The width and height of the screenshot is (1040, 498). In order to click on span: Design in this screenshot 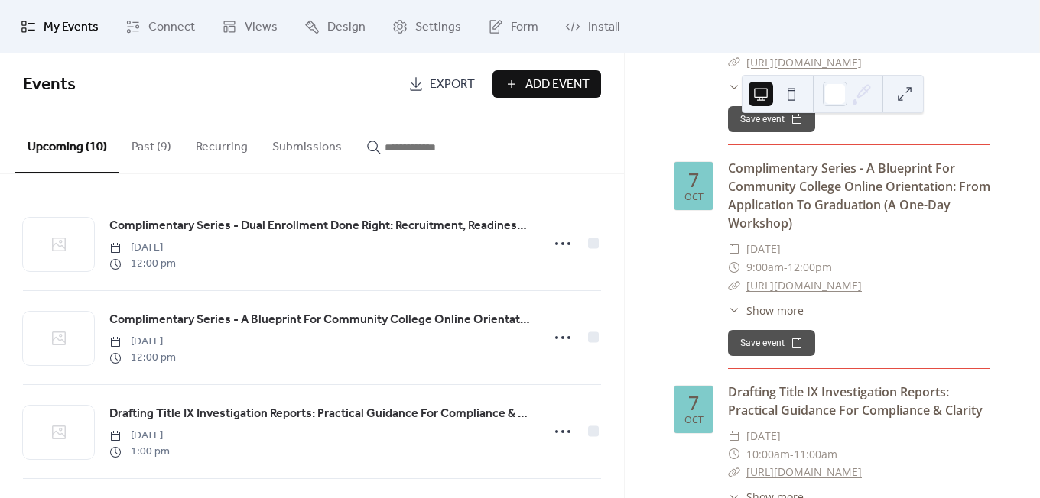, I will do `click(346, 28)`.